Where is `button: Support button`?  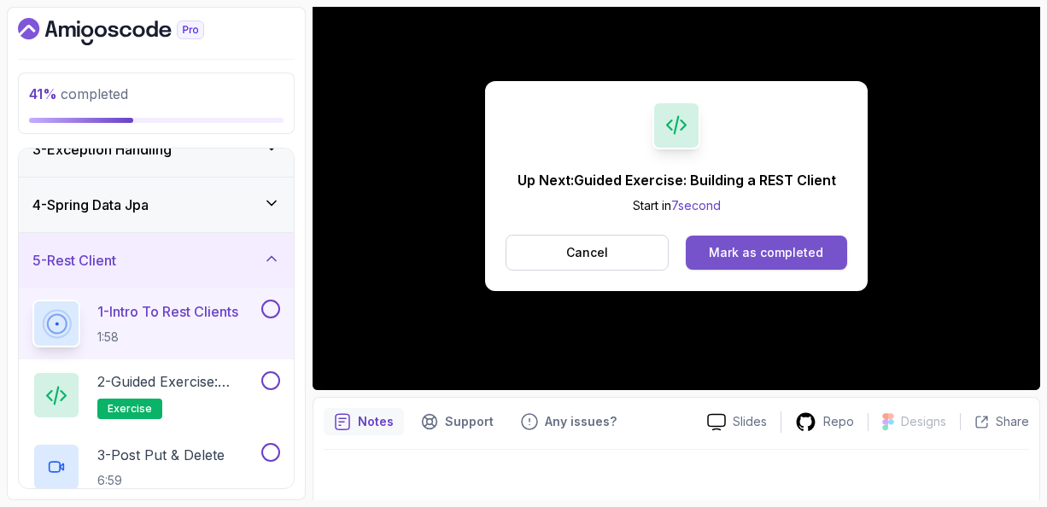
button: Support button is located at coordinates (457, 422).